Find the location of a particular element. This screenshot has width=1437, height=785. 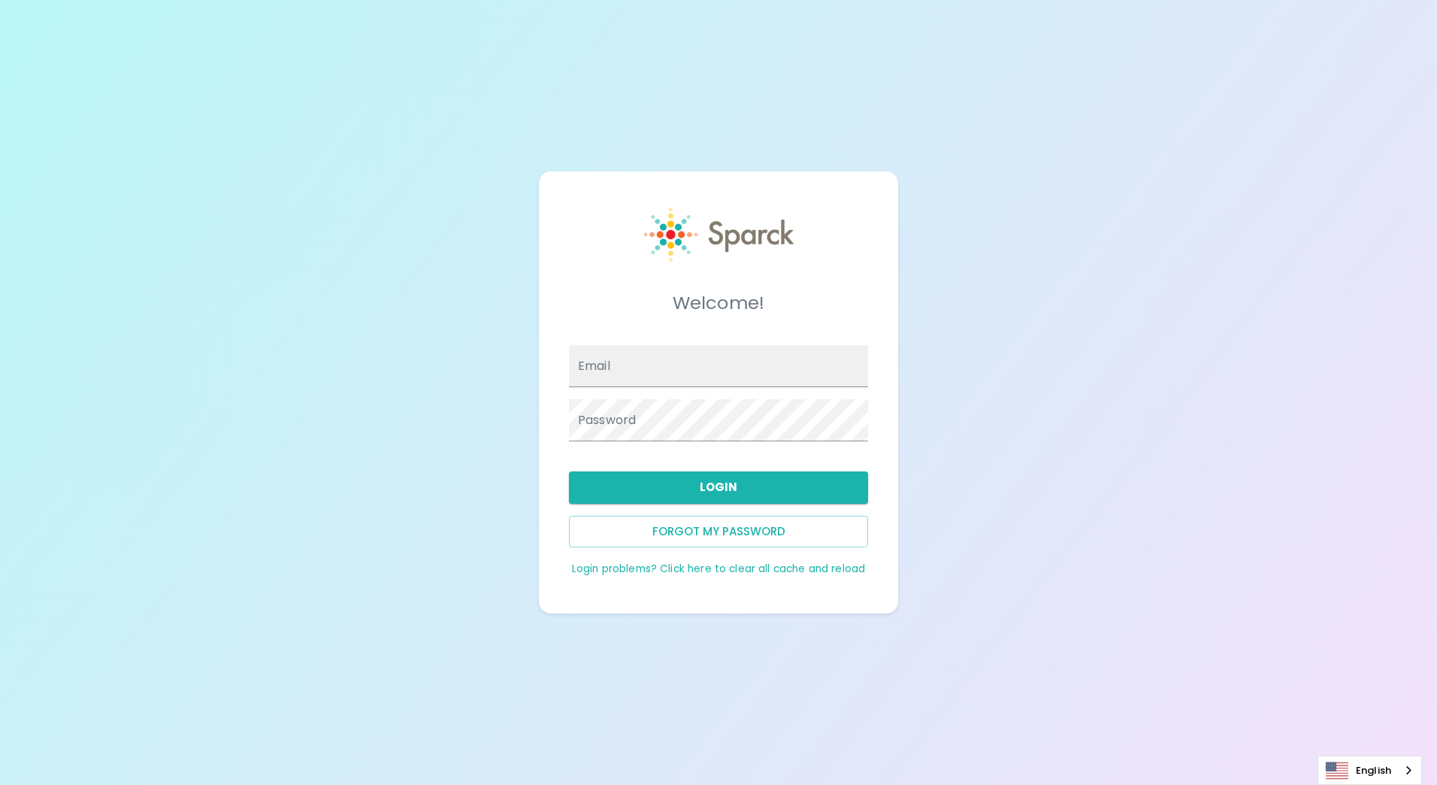

aside: Language selected: English is located at coordinates (1370, 770).